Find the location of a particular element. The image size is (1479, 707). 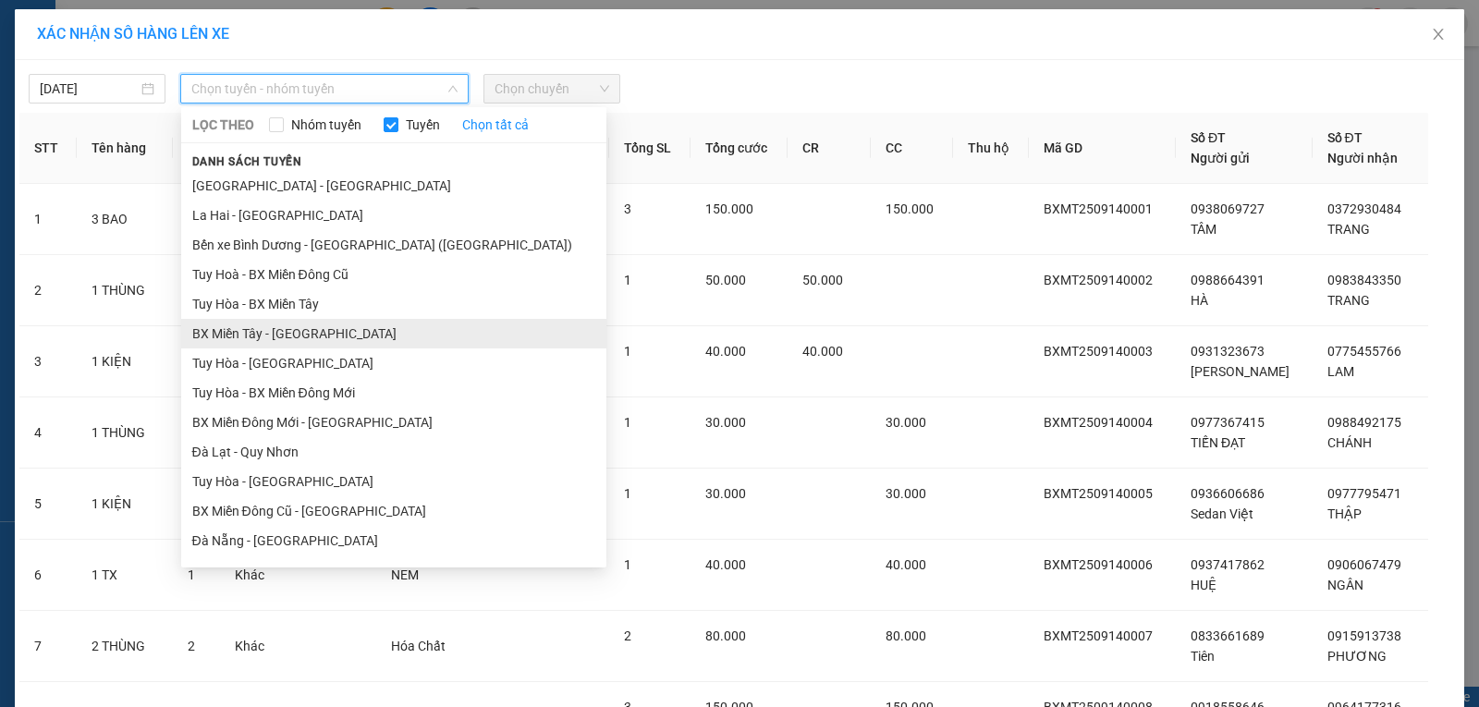

div: NHI is located at coordinates (90, 91).